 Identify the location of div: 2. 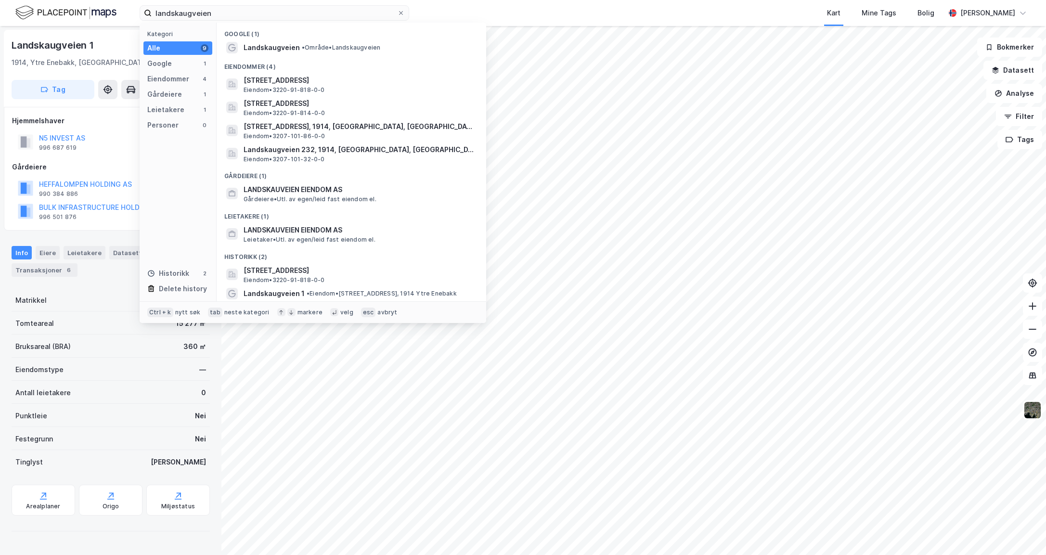
(205, 273).